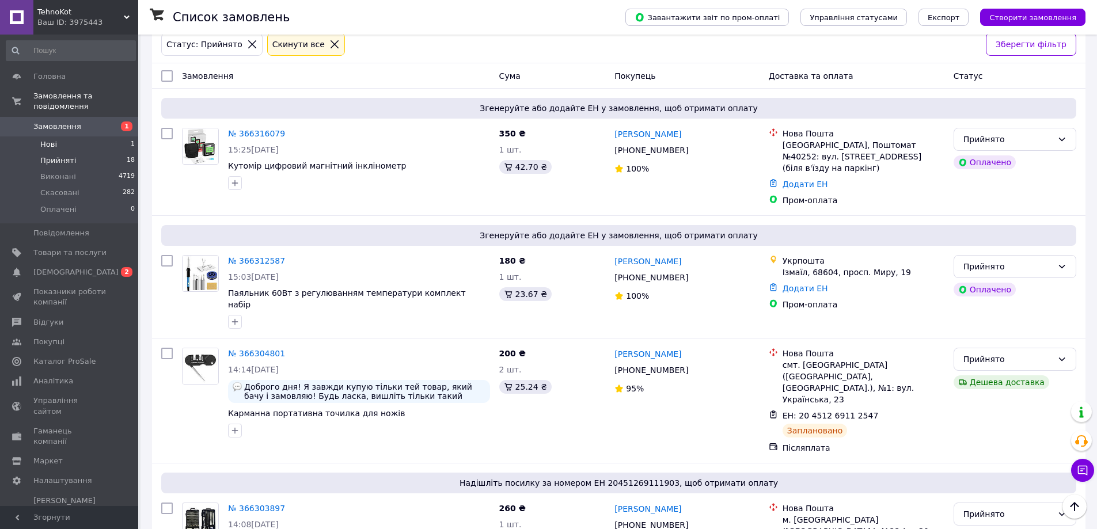 This screenshot has width=1097, height=529. I want to click on span: Показники роботи компанії, so click(70, 297).